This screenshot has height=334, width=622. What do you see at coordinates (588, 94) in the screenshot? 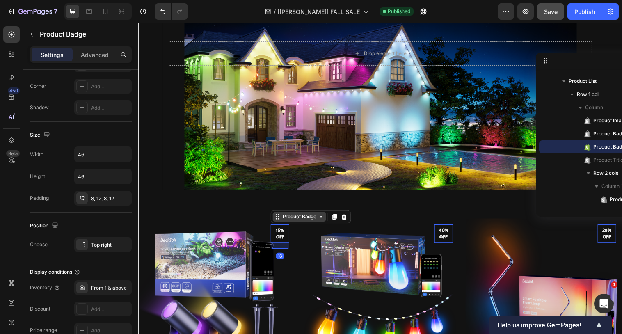
I see `span: Row 1 col` at bounding box center [588, 94].